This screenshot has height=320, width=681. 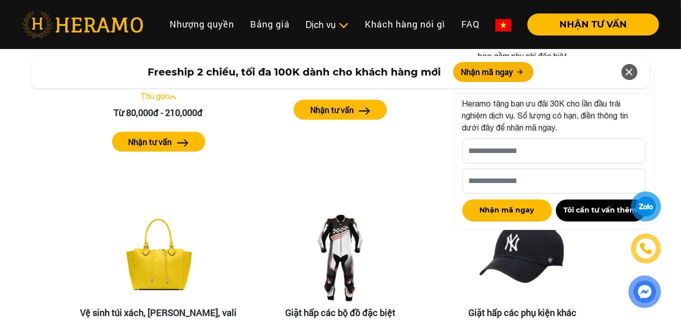 I want to click on img: Vệ sinh túi xách, balo, vali, so click(x=159, y=258).